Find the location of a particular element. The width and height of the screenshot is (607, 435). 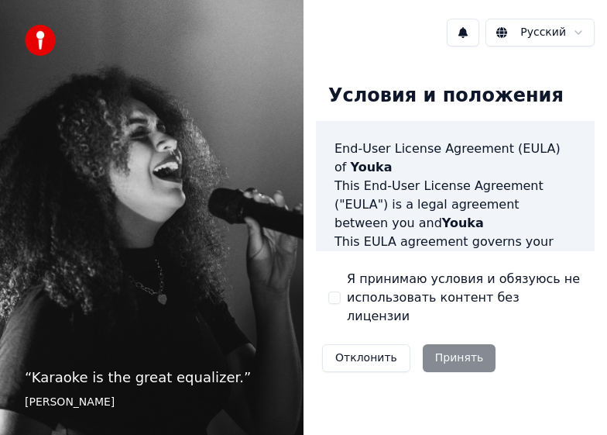

h3: End-User License Agreement (EULA) of is located at coordinates (455, 158).